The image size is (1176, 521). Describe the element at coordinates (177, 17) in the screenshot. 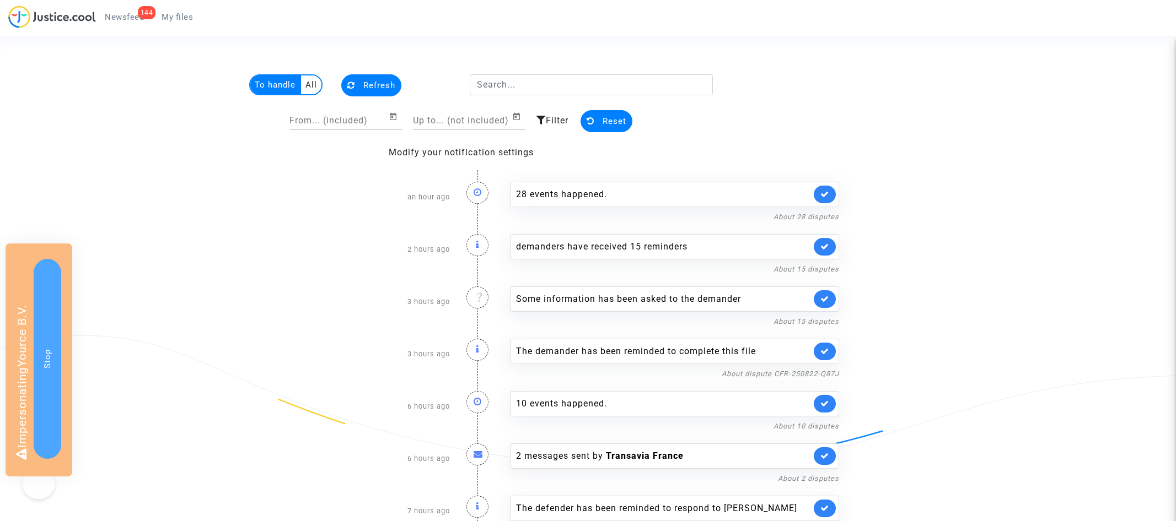

I see `a: My files` at that location.